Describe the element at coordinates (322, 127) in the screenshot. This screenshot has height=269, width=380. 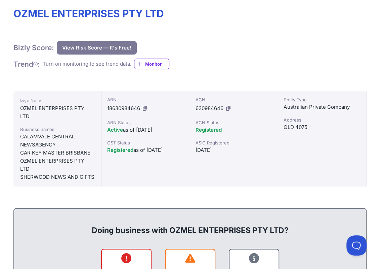
I see `div: QLD 4075` at that location.